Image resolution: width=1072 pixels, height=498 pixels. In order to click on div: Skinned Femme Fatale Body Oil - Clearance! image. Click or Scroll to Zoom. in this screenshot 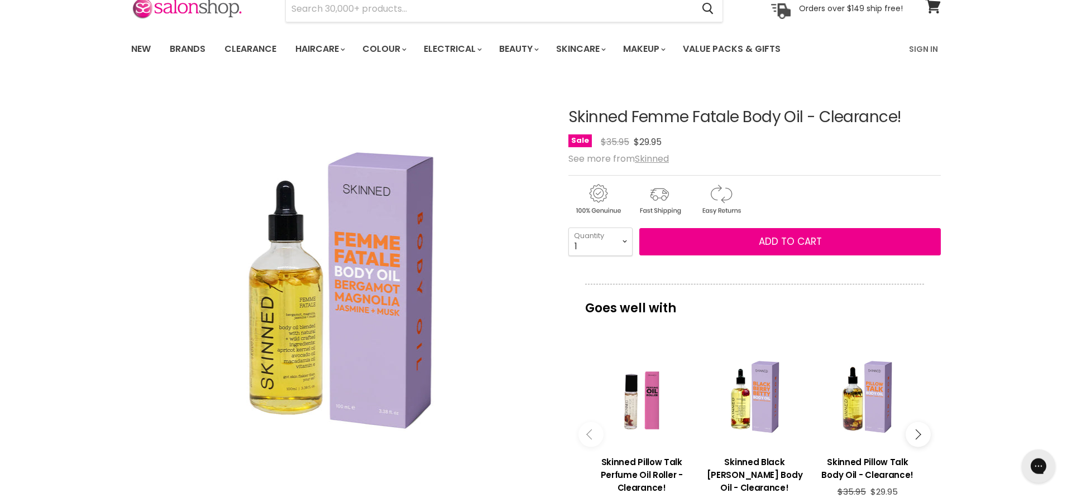, I will do `click(339, 289)`.